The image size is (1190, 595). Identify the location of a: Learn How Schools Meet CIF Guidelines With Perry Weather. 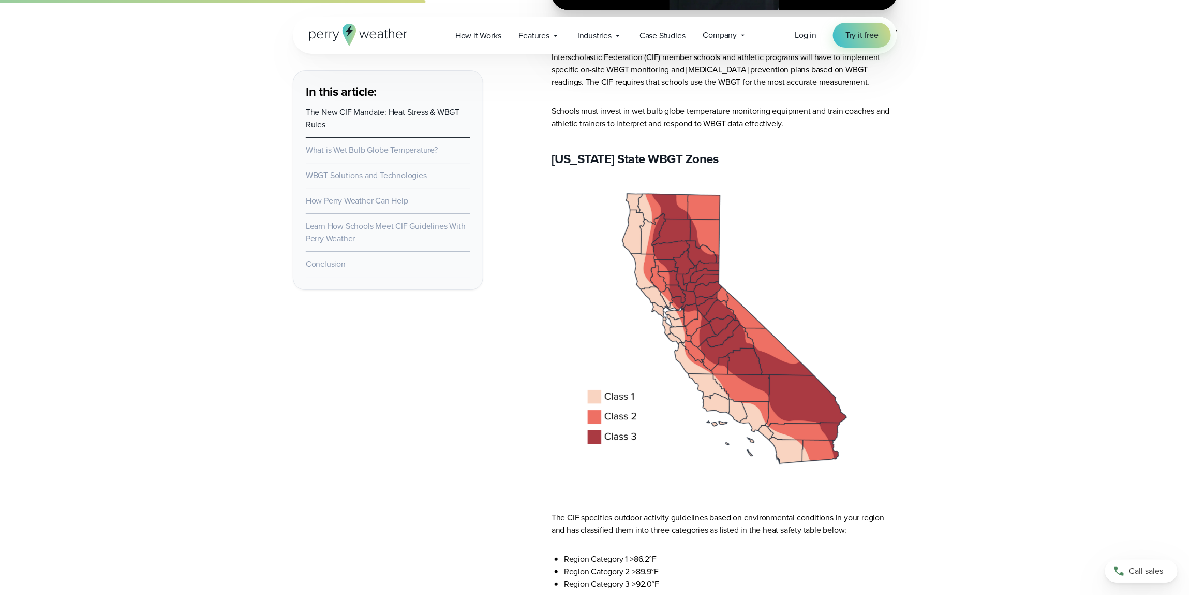
(385, 232).